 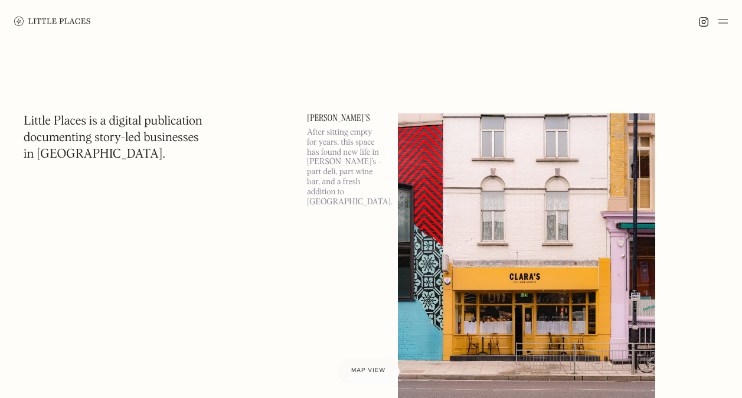 I want to click on span: Map view, so click(x=368, y=370).